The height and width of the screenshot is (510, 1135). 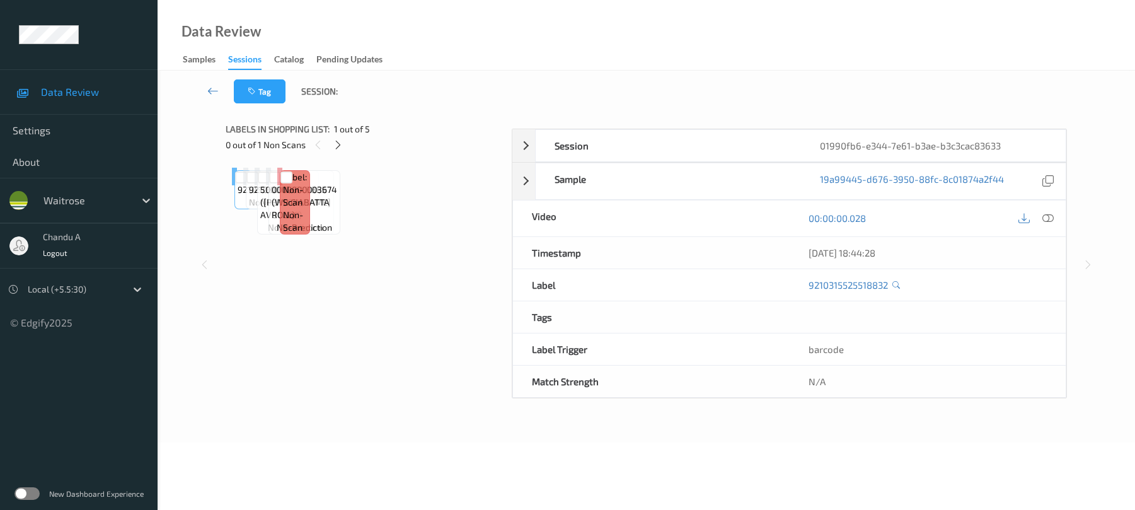 I want to click on a: 9210315525518832, so click(x=849, y=285).